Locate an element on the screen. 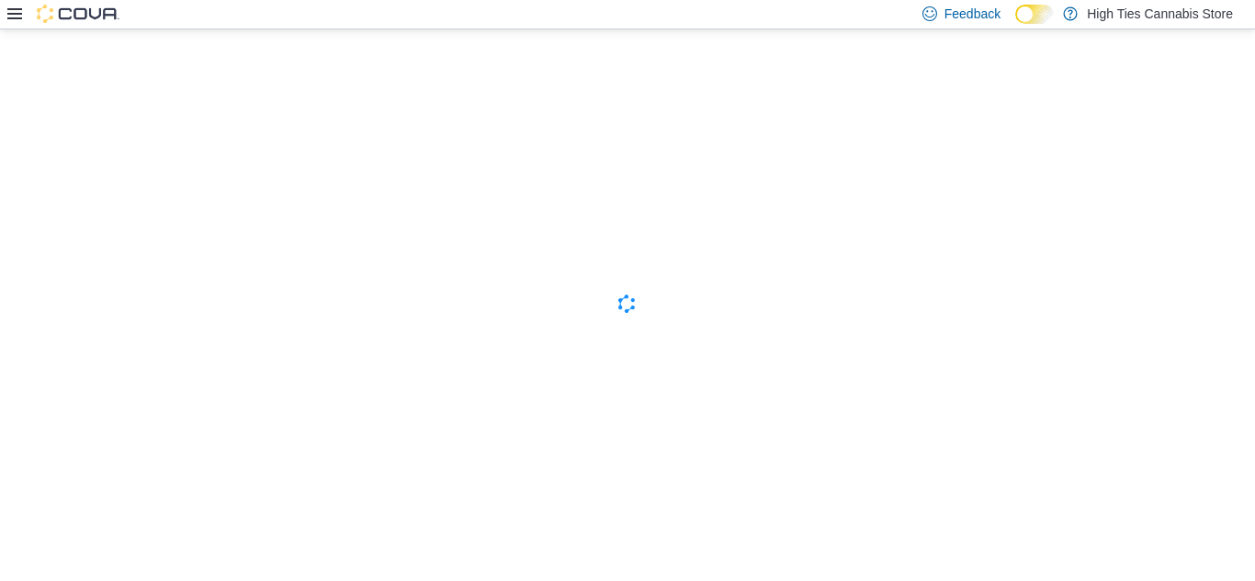 The height and width of the screenshot is (581, 1255). input: Dark Mode is located at coordinates (1034, 14).